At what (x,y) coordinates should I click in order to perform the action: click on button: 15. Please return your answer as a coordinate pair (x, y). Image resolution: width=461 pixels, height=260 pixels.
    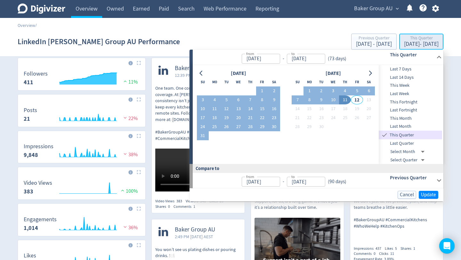
    Looking at the image, I should click on (309, 109).